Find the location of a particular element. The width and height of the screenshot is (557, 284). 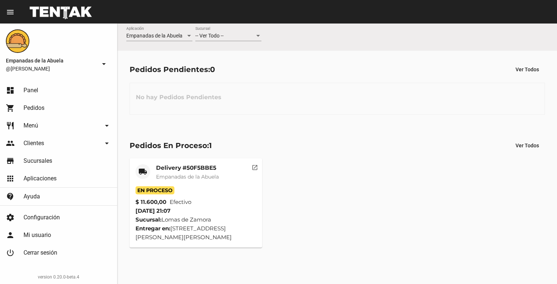

span: Pedidos is located at coordinates (34, 108).